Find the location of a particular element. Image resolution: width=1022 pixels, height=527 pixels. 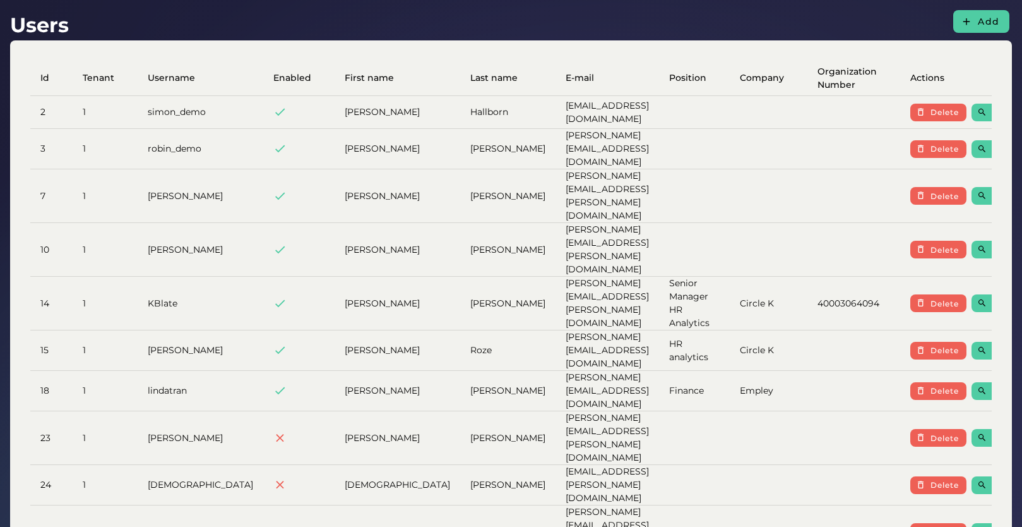

h1: Users is located at coordinates (39, 25).